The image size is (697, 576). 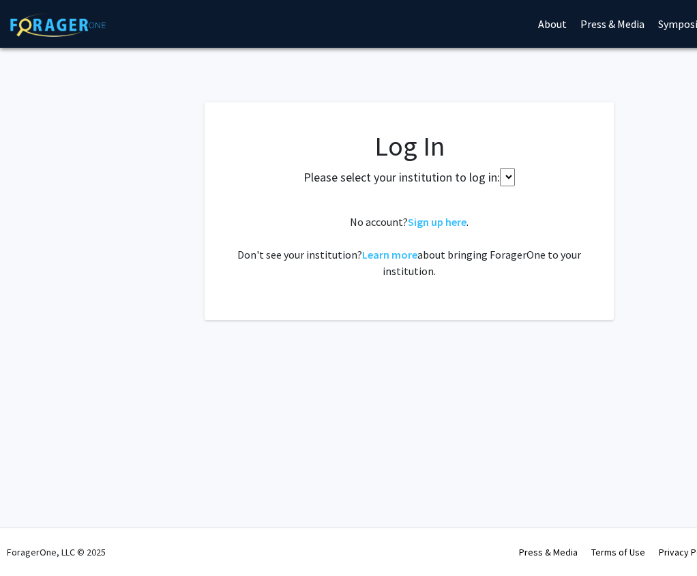 What do you see at coordinates (390, 255) in the screenshot?
I see `a: Learn more about bringing ForagerOne to your institution` at bounding box center [390, 255].